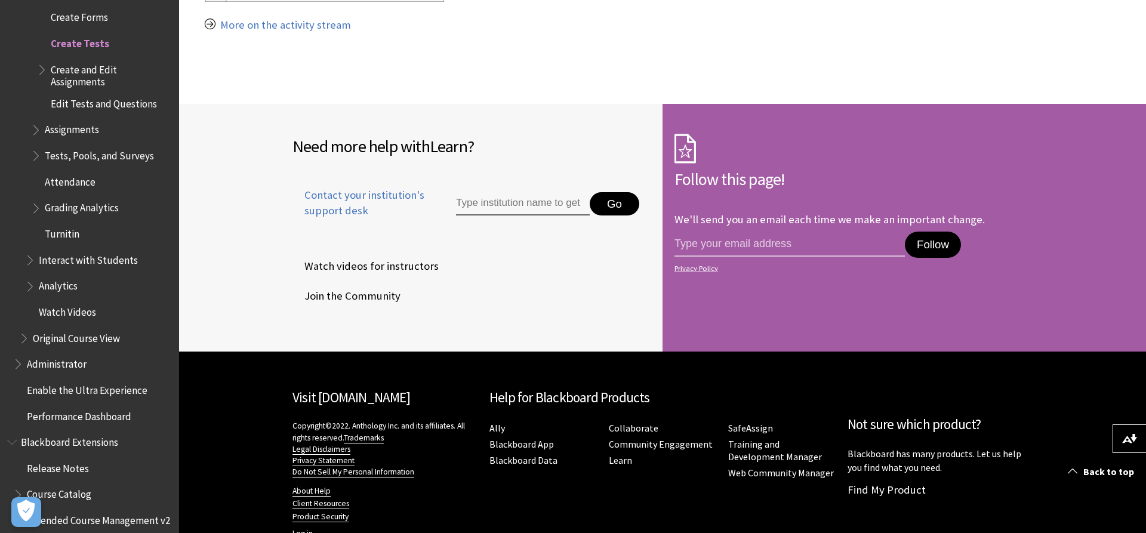 The image size is (1146, 533). What do you see at coordinates (98, 518) in the screenshot?
I see `span: Extended Course Management v2` at bounding box center [98, 518].